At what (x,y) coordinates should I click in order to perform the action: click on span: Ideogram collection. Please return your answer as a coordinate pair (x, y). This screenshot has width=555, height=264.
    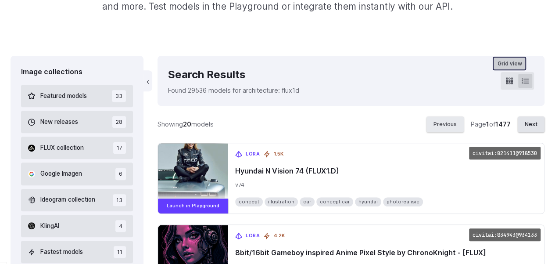
    Looking at the image, I should click on (68, 200).